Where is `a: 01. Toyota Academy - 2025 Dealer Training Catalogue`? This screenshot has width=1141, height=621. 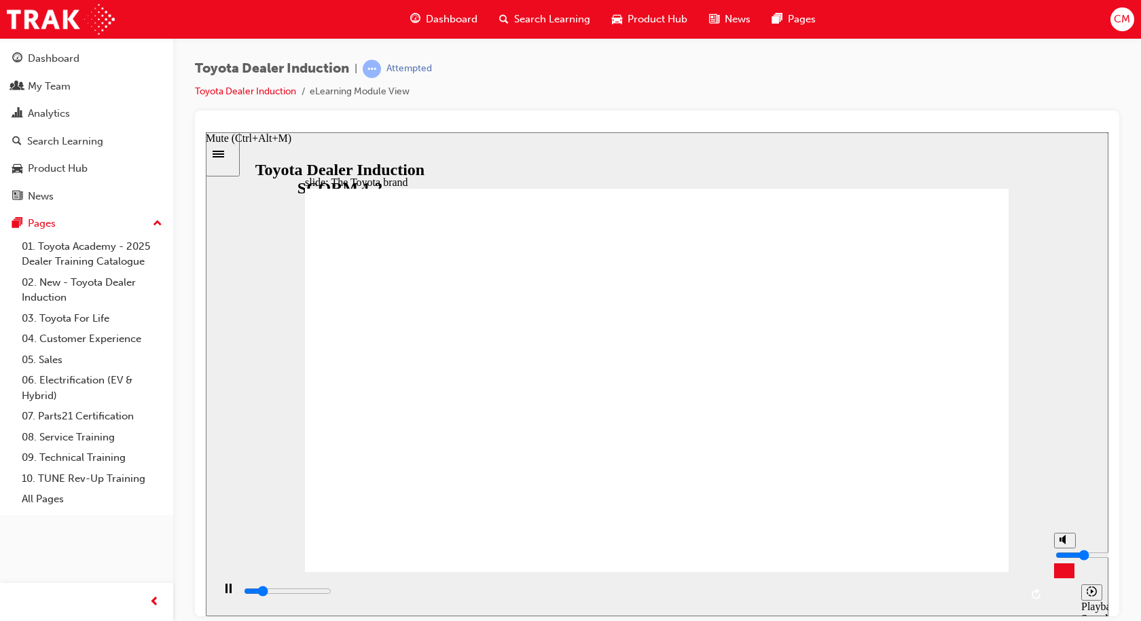 a: 01. Toyota Academy - 2025 Dealer Training Catalogue is located at coordinates (92, 254).